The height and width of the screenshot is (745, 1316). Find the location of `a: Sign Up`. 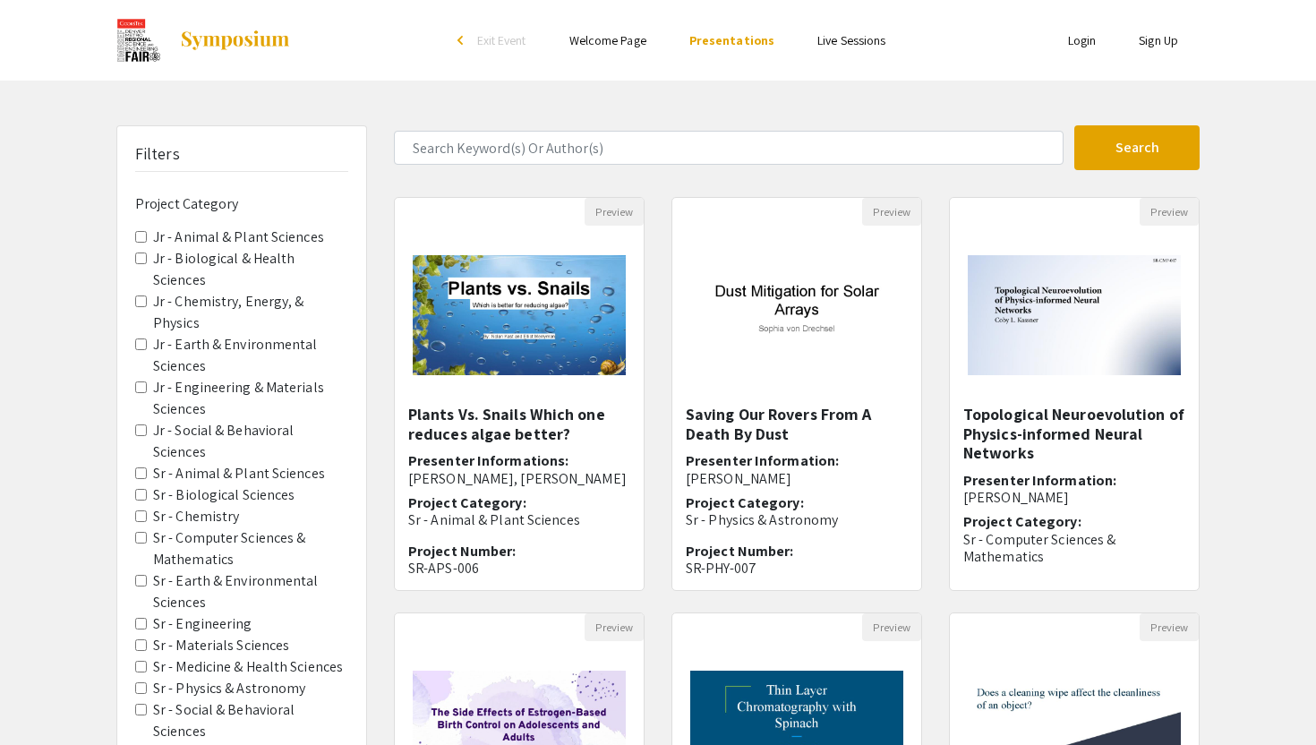

a: Sign Up is located at coordinates (1159, 40).